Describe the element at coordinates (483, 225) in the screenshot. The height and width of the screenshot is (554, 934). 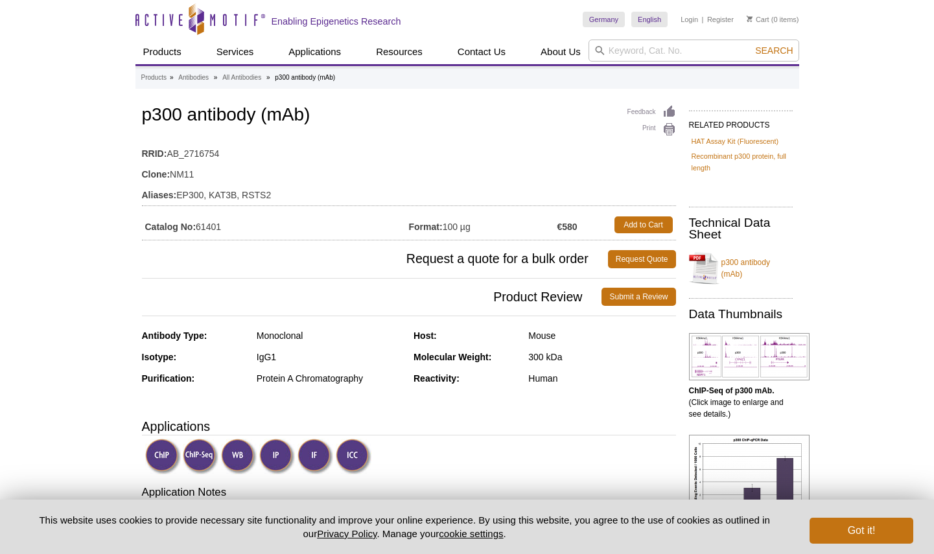
I see `td: 100 µg` at that location.